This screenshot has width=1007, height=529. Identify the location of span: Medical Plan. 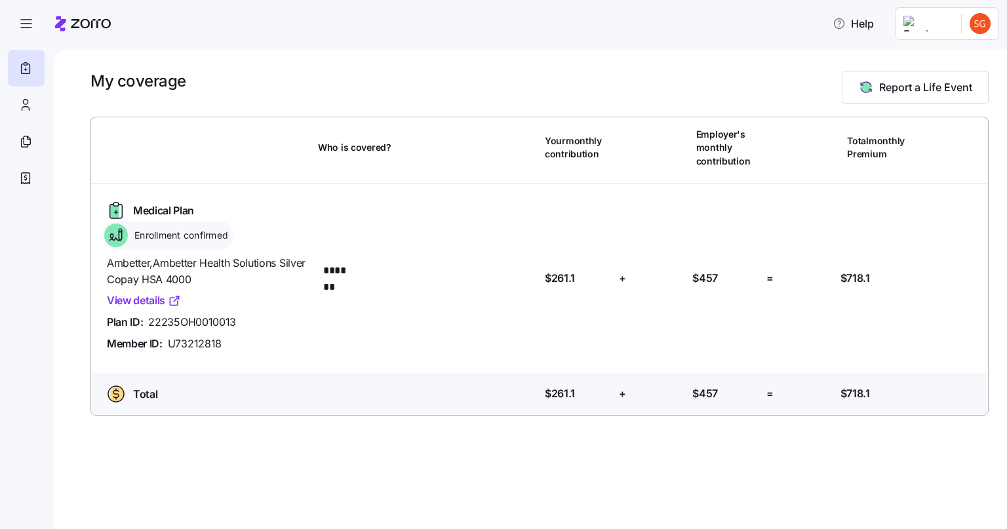
(163, 210).